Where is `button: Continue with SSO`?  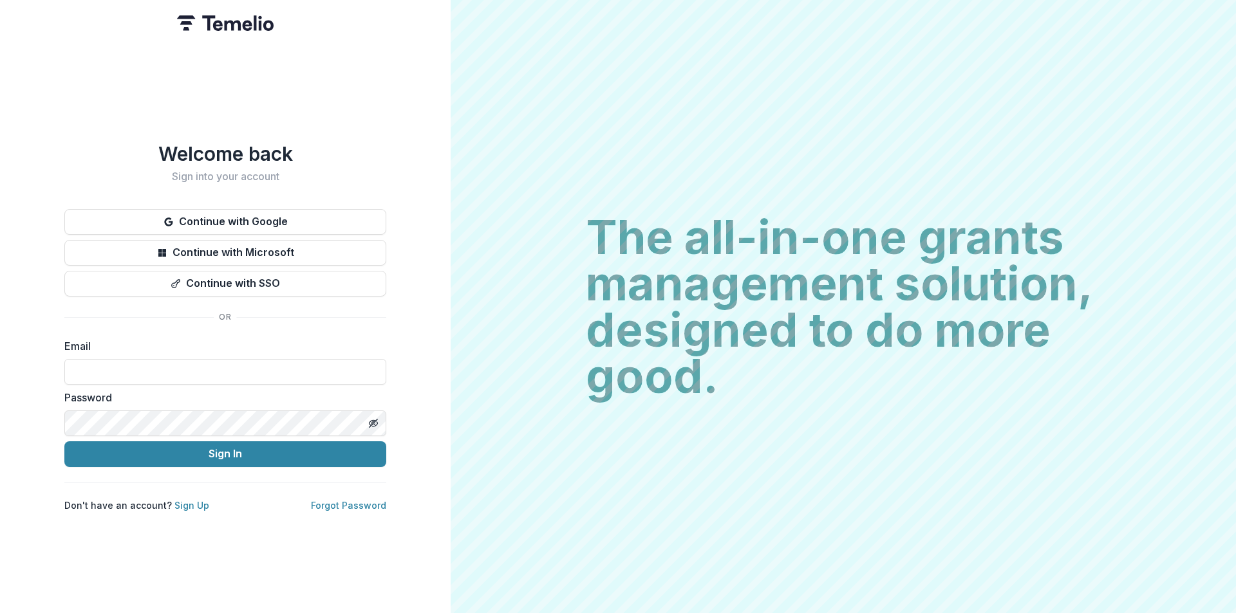 button: Continue with SSO is located at coordinates (225, 284).